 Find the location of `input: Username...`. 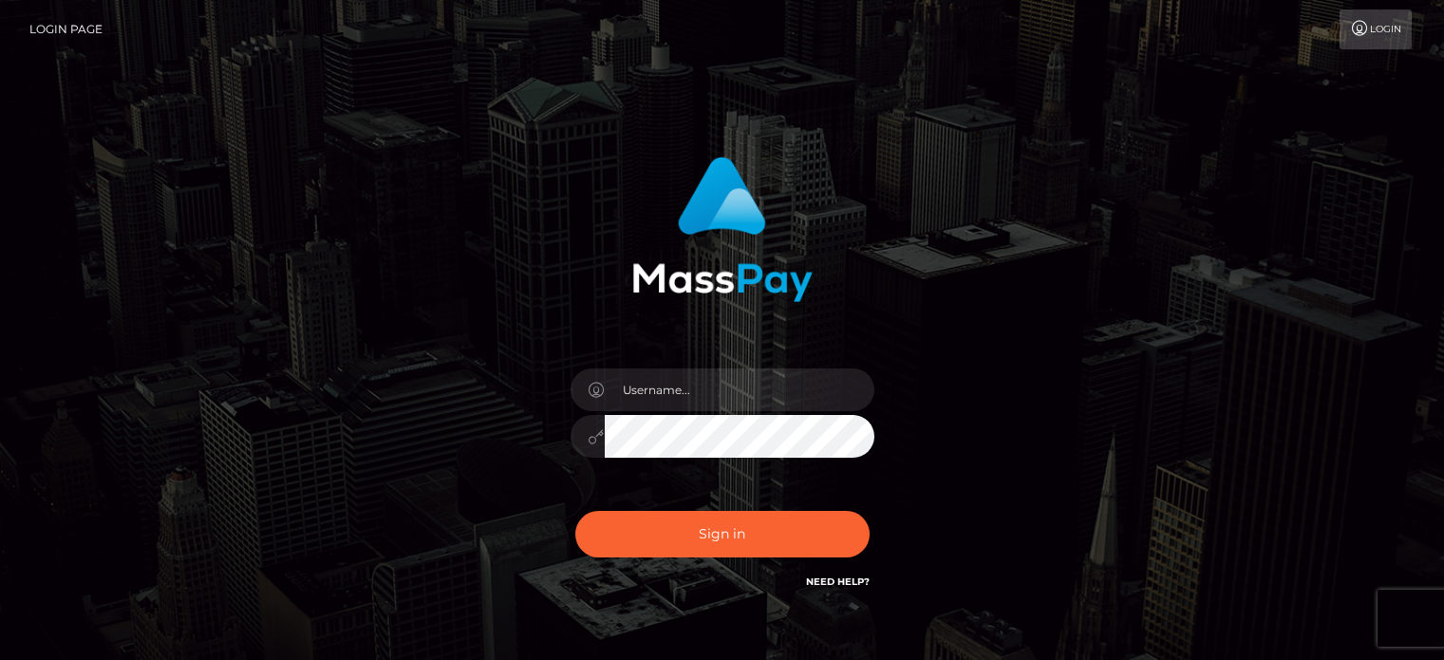

input: Username... is located at coordinates (739, 389).